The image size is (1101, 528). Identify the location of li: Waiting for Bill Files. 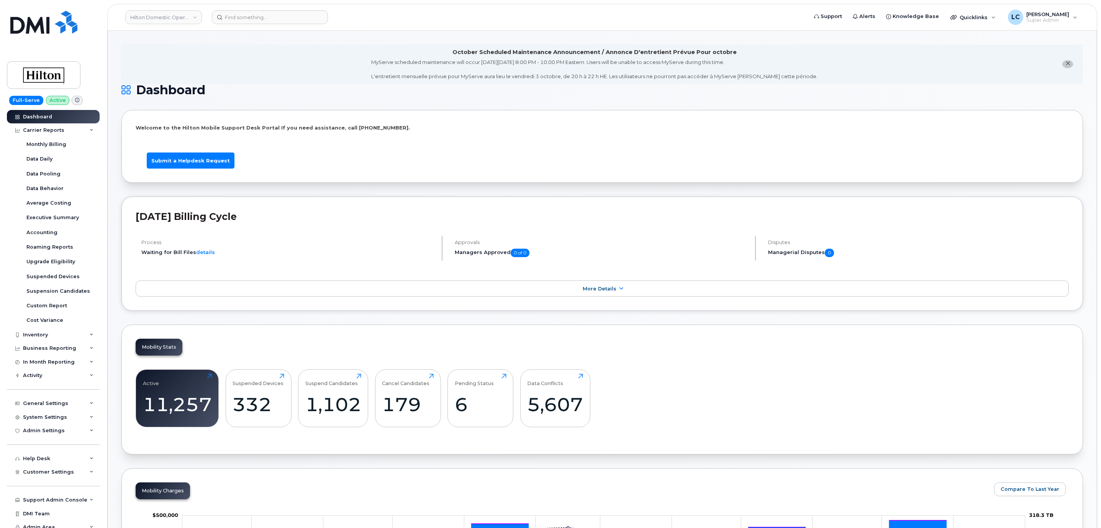
(288, 252).